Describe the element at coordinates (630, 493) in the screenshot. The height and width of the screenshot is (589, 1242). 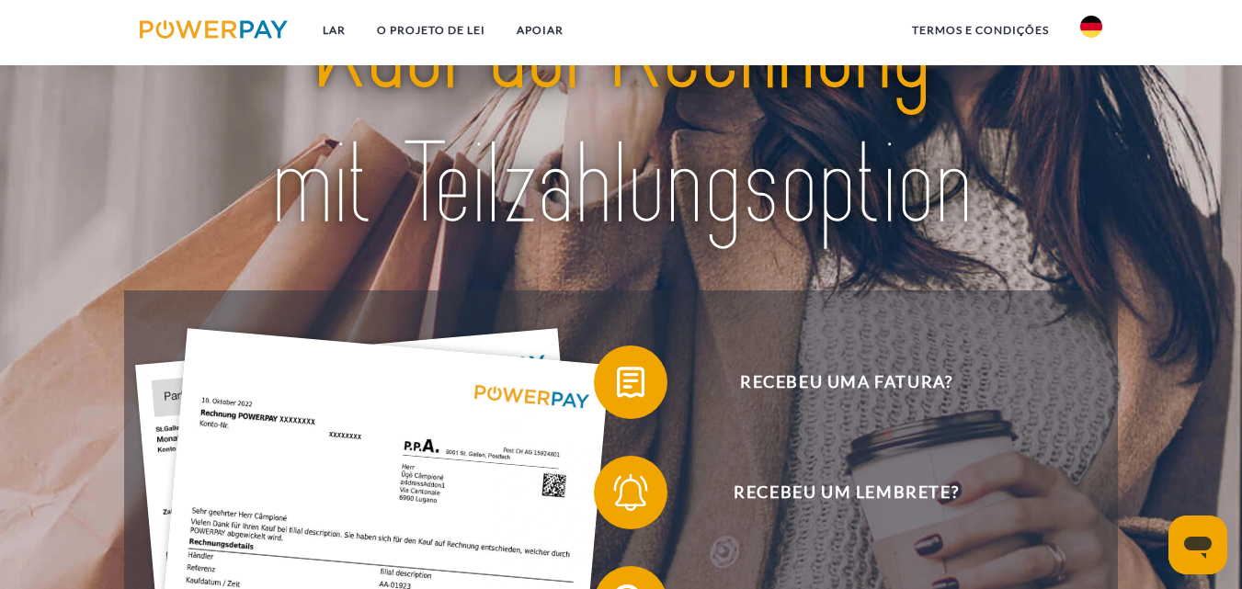
I see `img: qb_bell.svg` at that location.